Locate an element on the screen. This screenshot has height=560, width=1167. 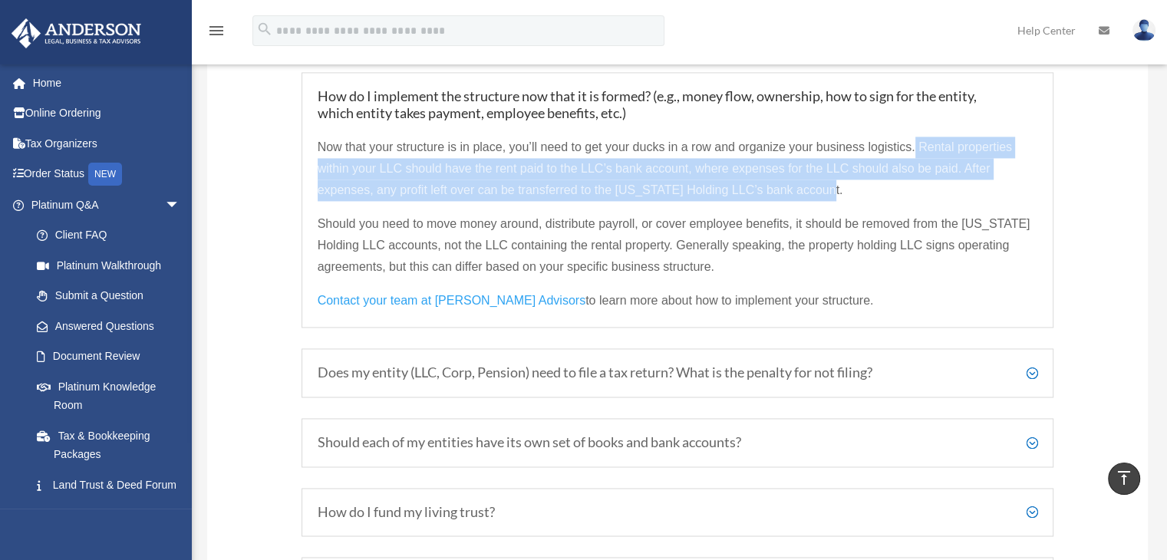
a: Platinum Knowledge Room is located at coordinates (112, 396).